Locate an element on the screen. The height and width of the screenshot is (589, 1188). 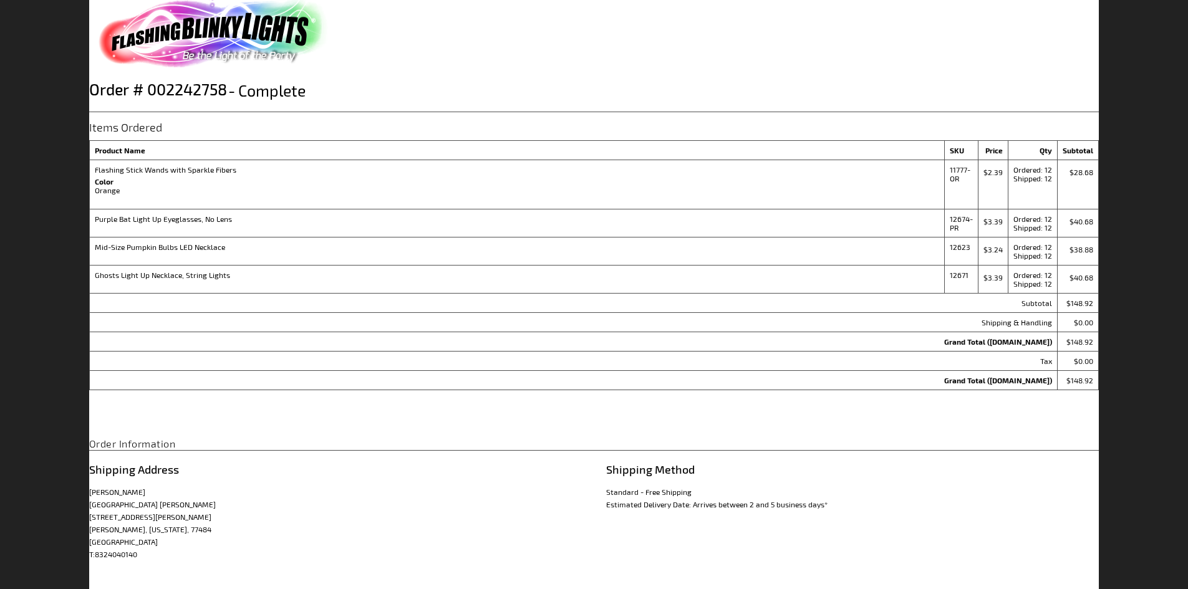
strong: Ghosts Light Up Necklace, String Lights is located at coordinates (517, 275).